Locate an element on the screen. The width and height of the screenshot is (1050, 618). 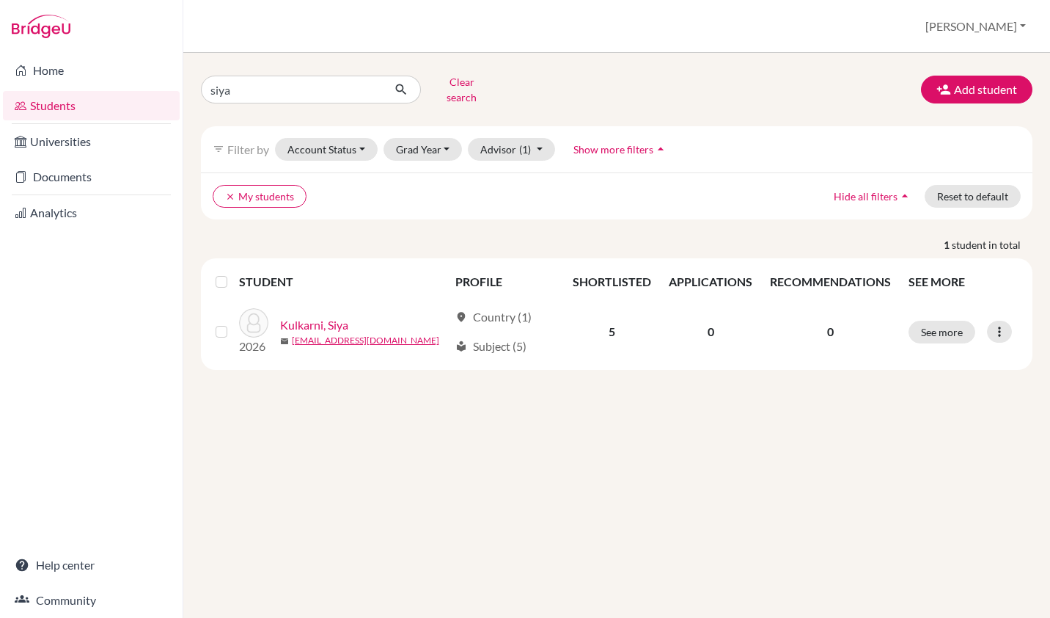
button: Account Status is located at coordinates (326, 149).